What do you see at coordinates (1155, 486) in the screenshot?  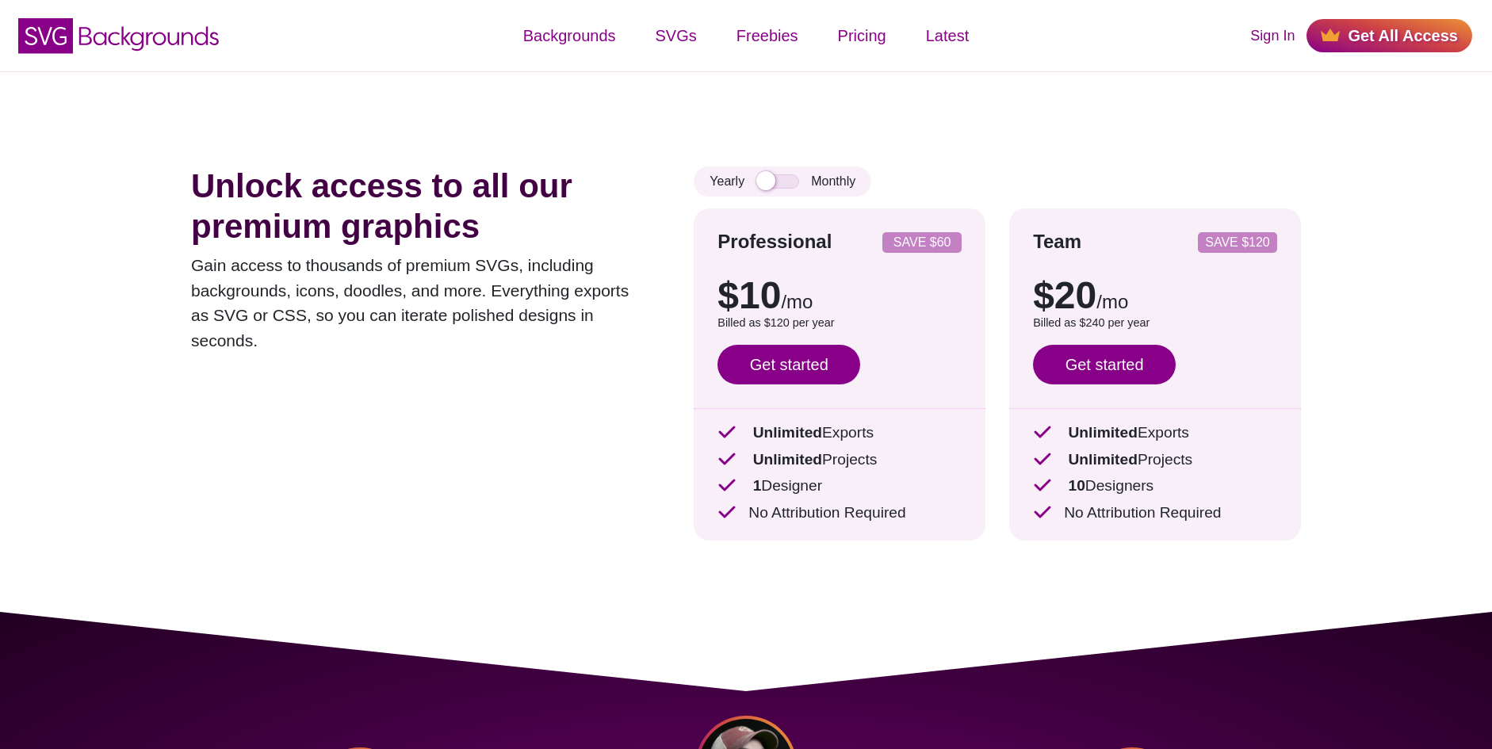 I see `p: Designers` at bounding box center [1155, 486].